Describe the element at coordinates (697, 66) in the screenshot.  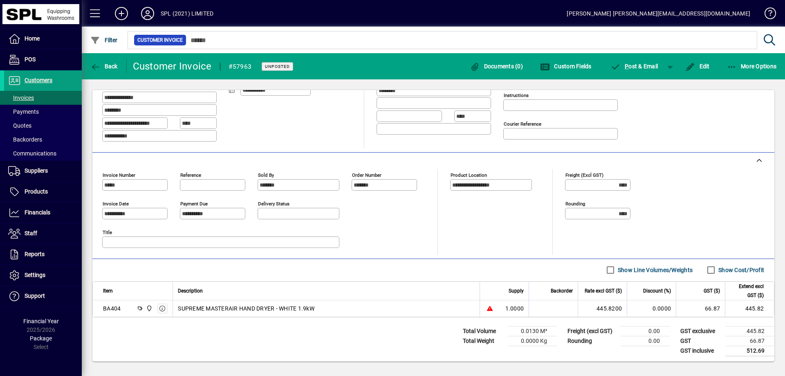
I see `button: Edit` at that location.